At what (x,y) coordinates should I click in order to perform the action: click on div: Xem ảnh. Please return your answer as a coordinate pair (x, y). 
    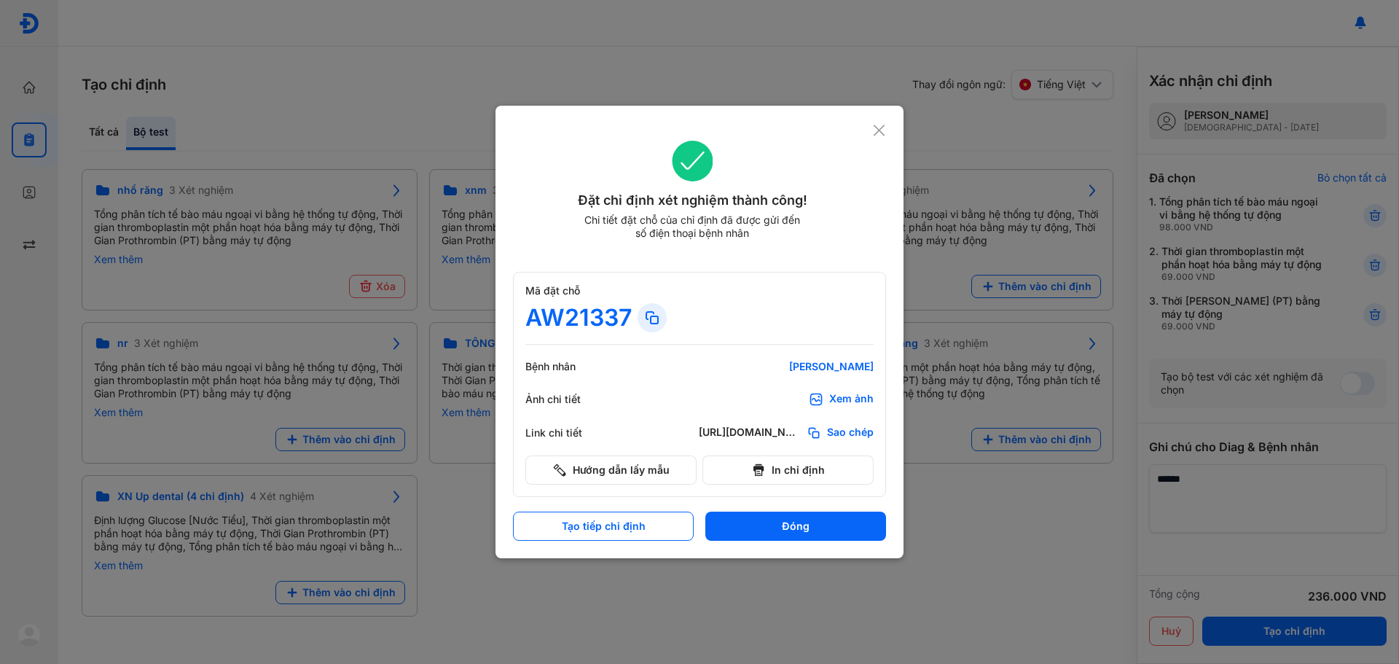
    Looking at the image, I should click on (851, 399).